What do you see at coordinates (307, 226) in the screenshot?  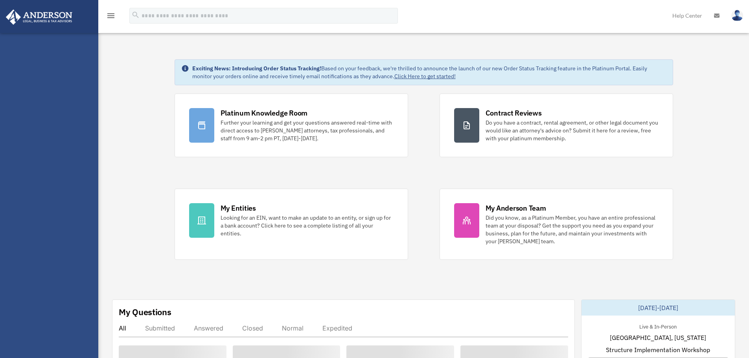 I see `div: Looking for an EIN, want to make an update to an entity, or sign up for a bank account? Click her...` at bounding box center [307, 226].